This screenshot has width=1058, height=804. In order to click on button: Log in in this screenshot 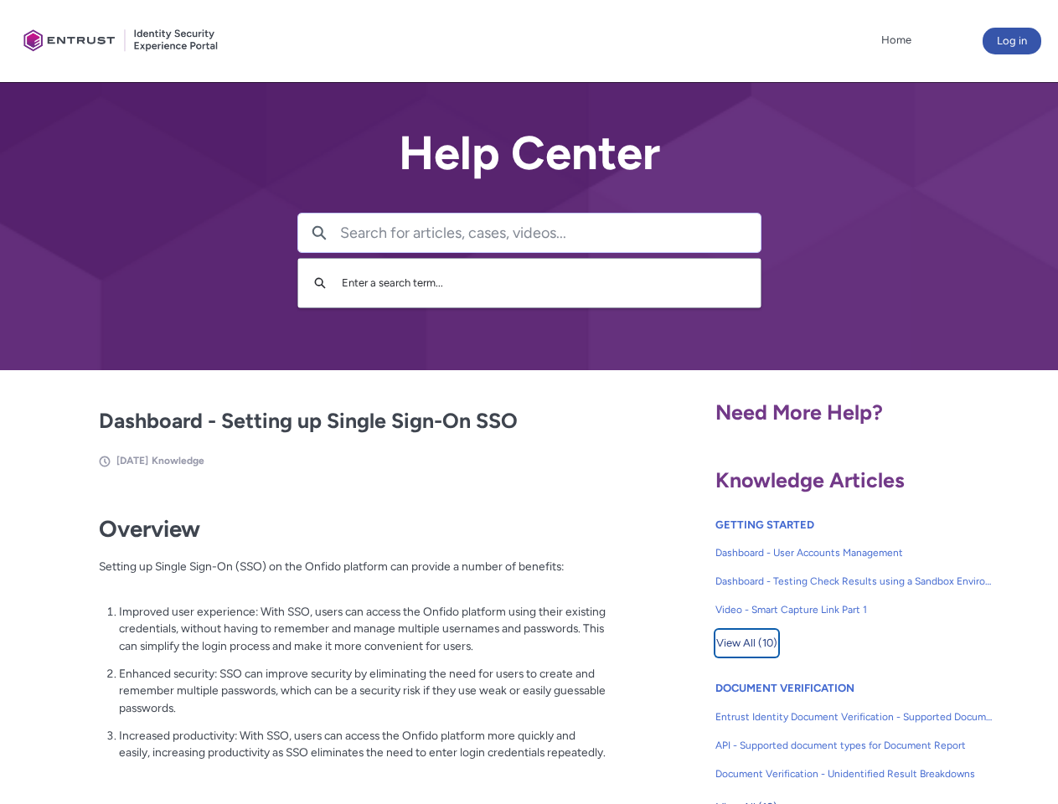, I will do `click(1012, 41)`.